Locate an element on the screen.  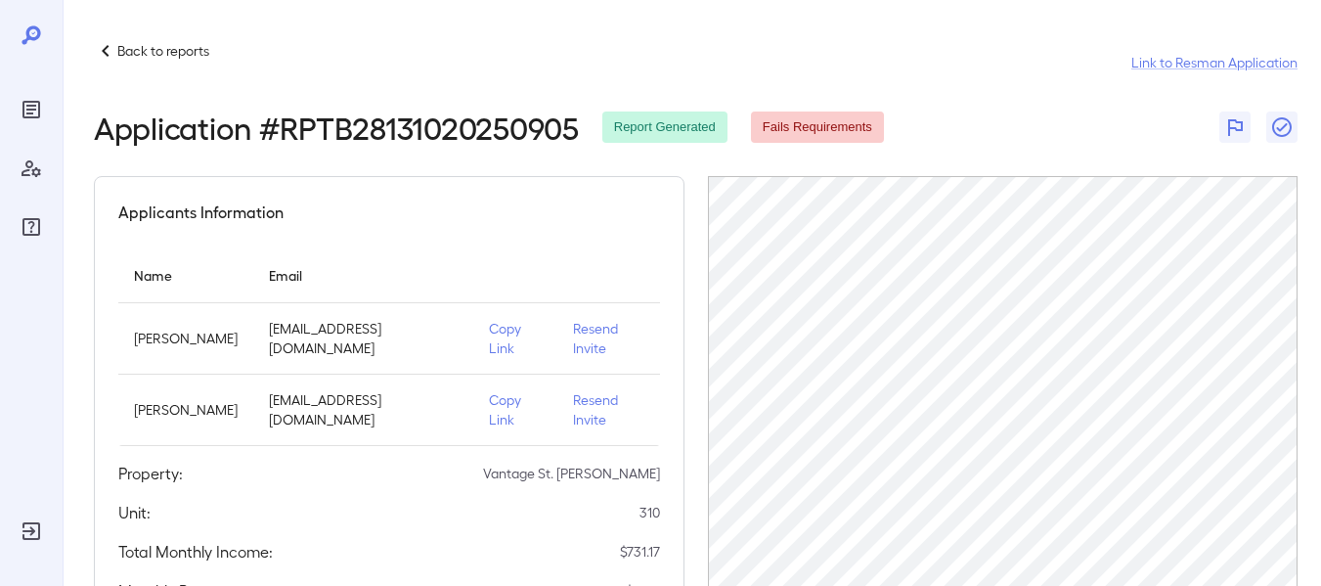
h5: Total Monthly Income: is located at coordinates (196, 551).